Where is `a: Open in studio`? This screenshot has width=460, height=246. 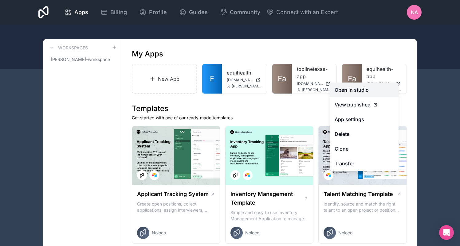 a: Open in studio is located at coordinates (364, 90).